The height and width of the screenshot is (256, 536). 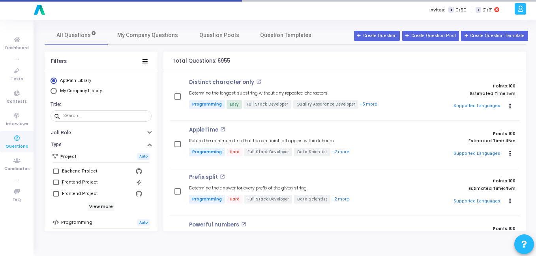 I want to click on h4: Total Questions: 6955, so click(x=201, y=61).